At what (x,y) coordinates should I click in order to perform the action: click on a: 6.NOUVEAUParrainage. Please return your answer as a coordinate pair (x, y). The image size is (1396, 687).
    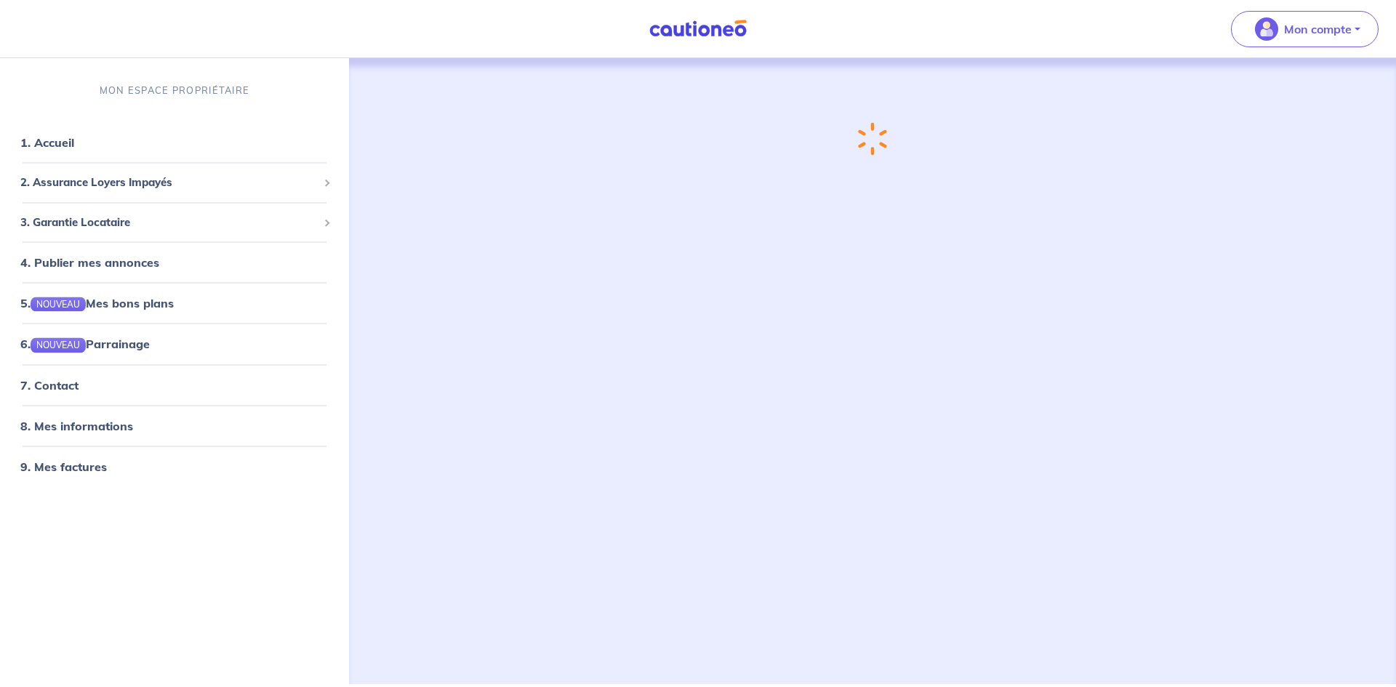
    Looking at the image, I should click on (85, 344).